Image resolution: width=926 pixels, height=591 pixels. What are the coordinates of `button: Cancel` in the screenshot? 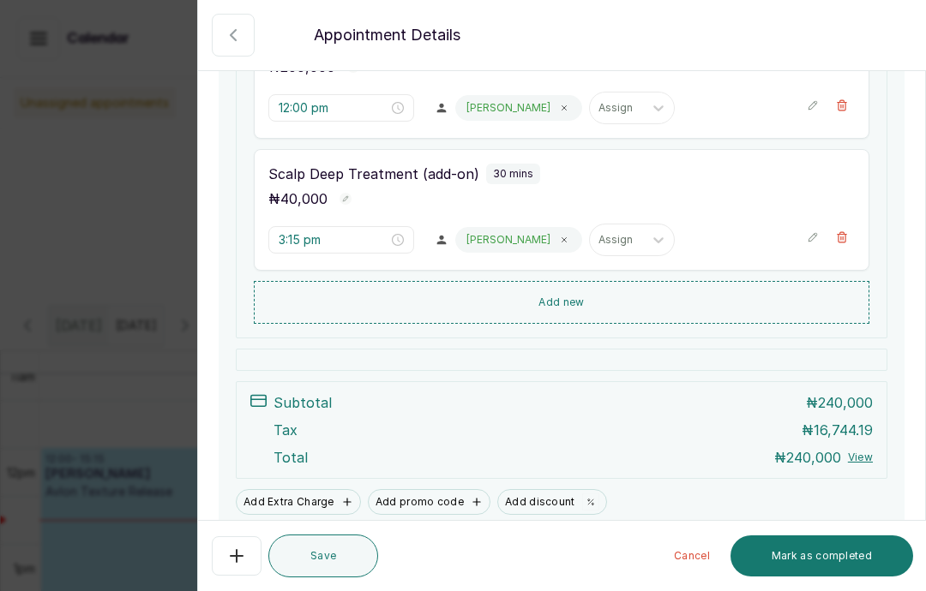 It's located at (692, 556).